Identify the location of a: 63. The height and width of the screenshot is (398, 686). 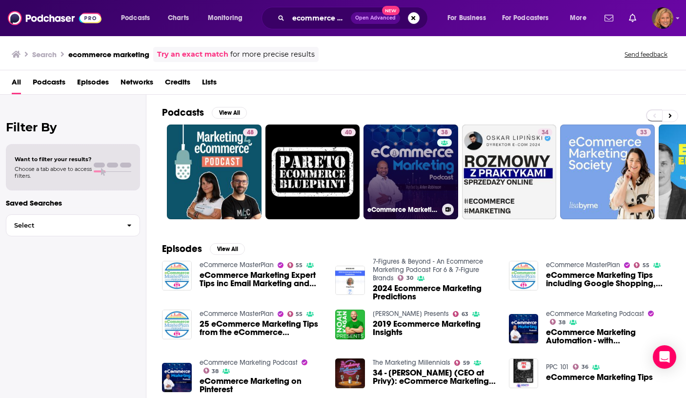
(461, 314).